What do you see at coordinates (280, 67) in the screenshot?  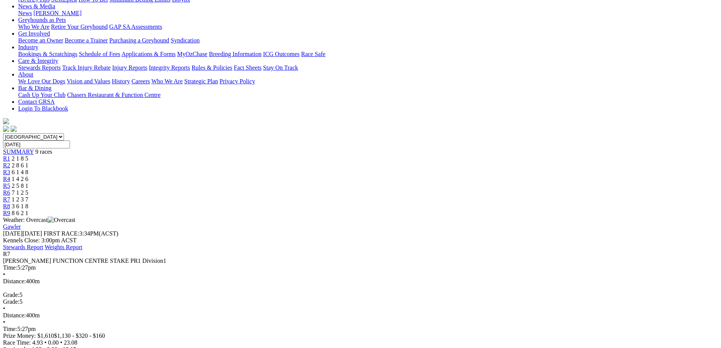 I see `a: Stay On Track` at bounding box center [280, 67].